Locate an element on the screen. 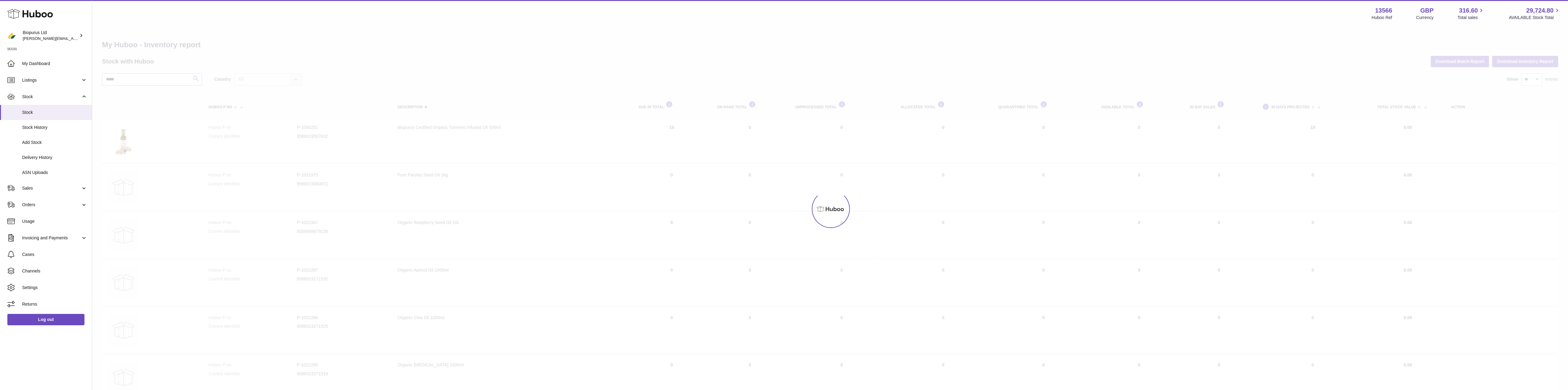 The height and width of the screenshot is (390, 1568). span: 316.60 is located at coordinates (1468, 10).